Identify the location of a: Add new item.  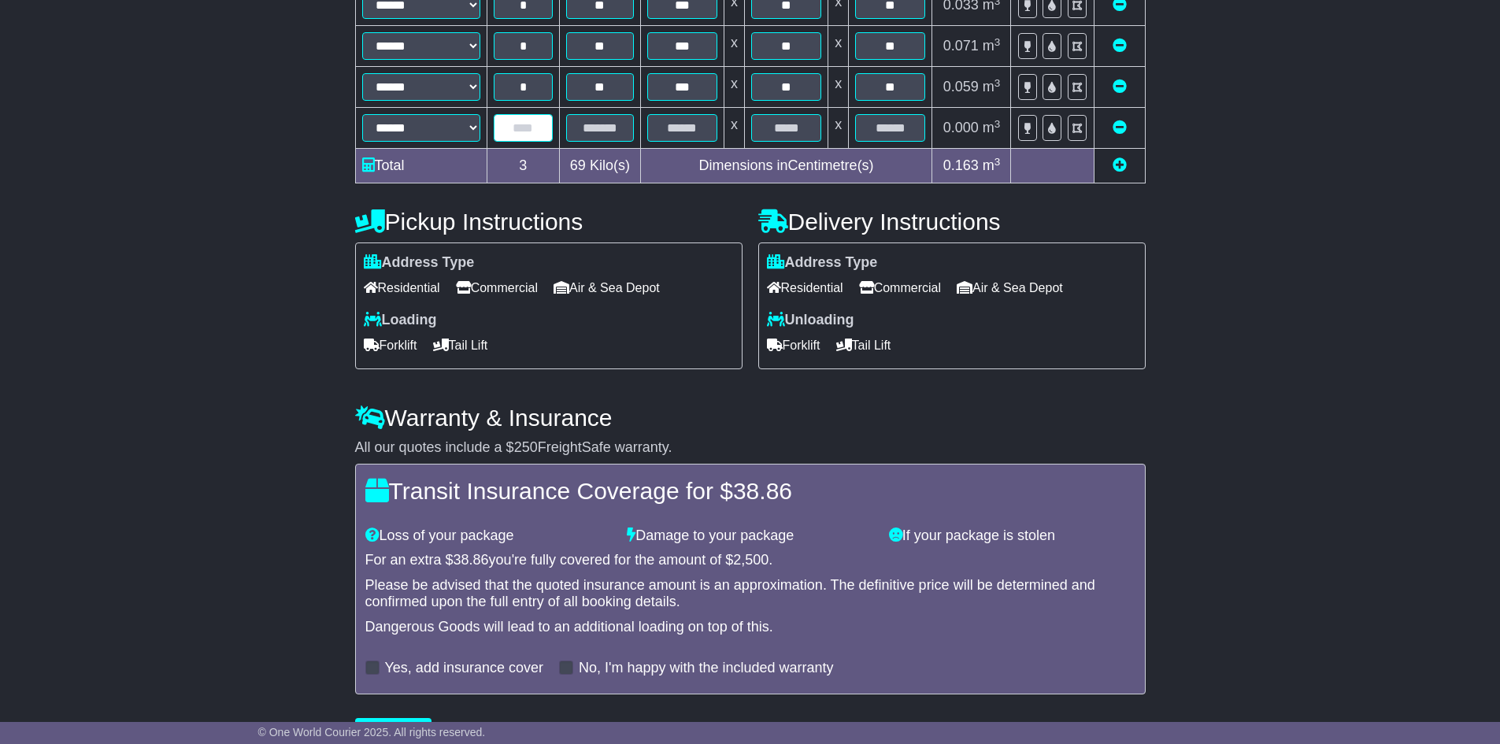
(1120, 165).